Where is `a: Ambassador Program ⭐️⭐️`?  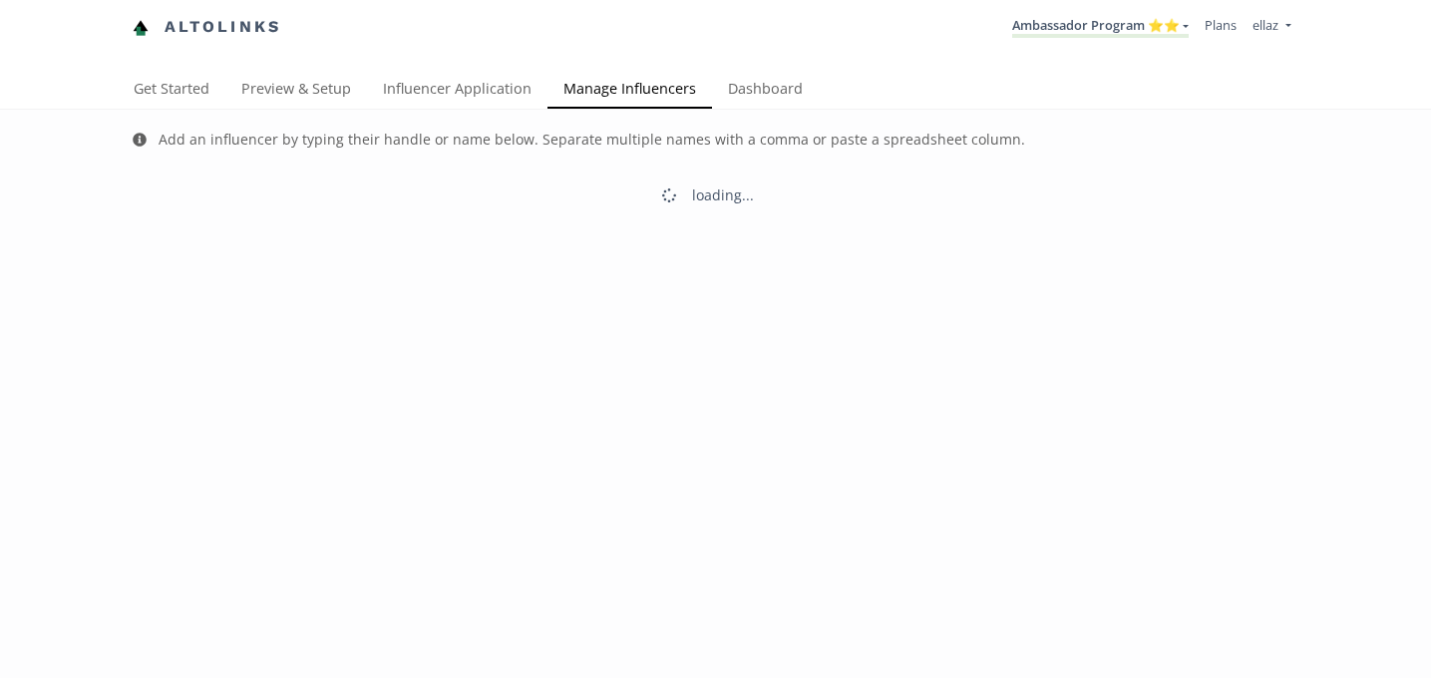 a: Ambassador Program ⭐️⭐️ is located at coordinates (1100, 27).